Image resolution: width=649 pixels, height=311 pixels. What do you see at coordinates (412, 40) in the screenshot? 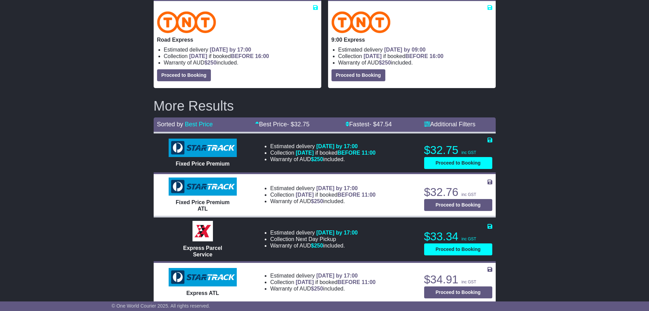
I see `p: 9:00 Express` at bounding box center [412, 40].